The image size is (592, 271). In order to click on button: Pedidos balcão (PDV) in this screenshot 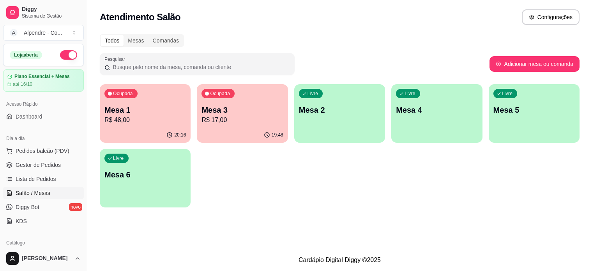, I will do `click(43, 151)`.